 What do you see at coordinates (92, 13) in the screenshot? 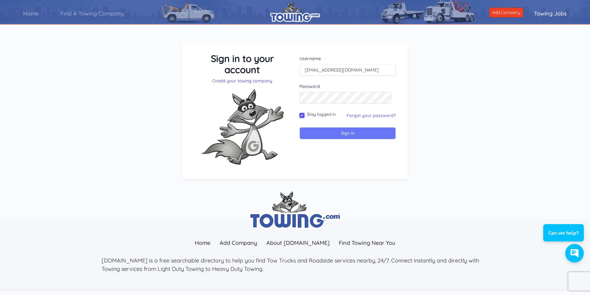
I see `a: Find A Towing Company` at bounding box center [92, 13].